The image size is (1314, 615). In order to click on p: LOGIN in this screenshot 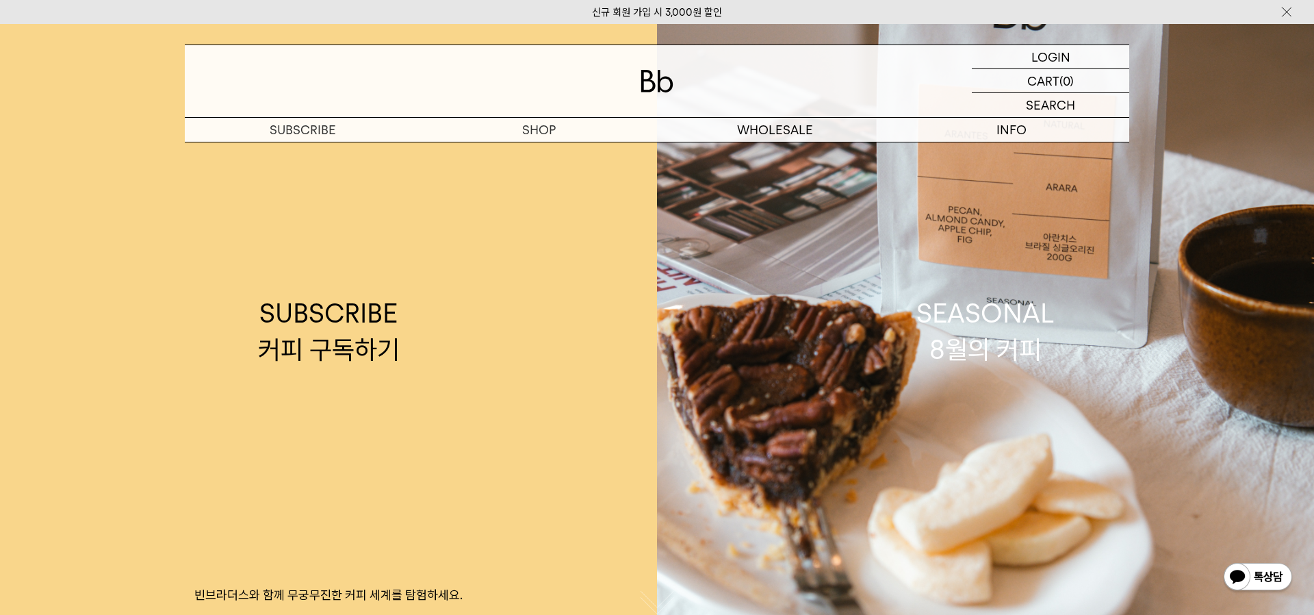, I will do `click(1050, 57)`.